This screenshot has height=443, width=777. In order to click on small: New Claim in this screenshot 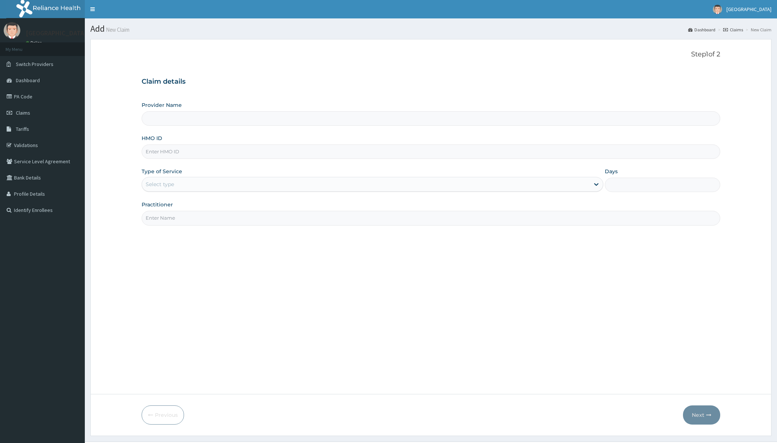, I will do `click(117, 29)`.